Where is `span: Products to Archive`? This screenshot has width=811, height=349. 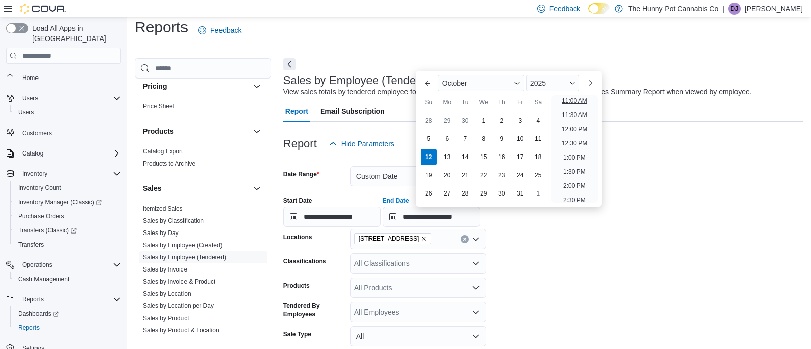
span: Products to Archive is located at coordinates (169, 164).